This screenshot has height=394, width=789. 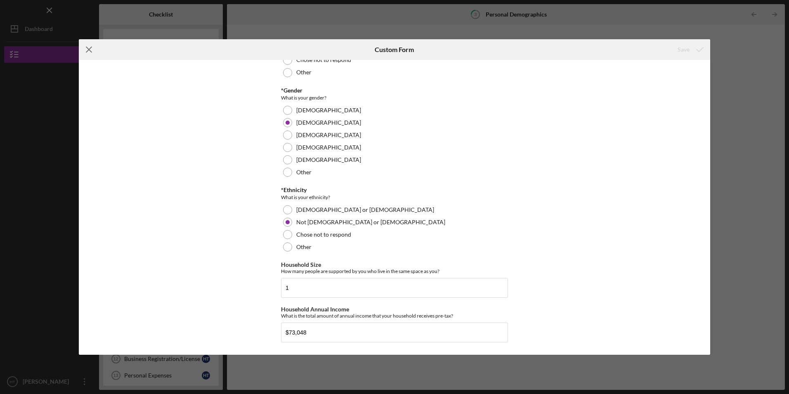 What do you see at coordinates (683, 50) in the screenshot?
I see `div: Save` at bounding box center [683, 50].